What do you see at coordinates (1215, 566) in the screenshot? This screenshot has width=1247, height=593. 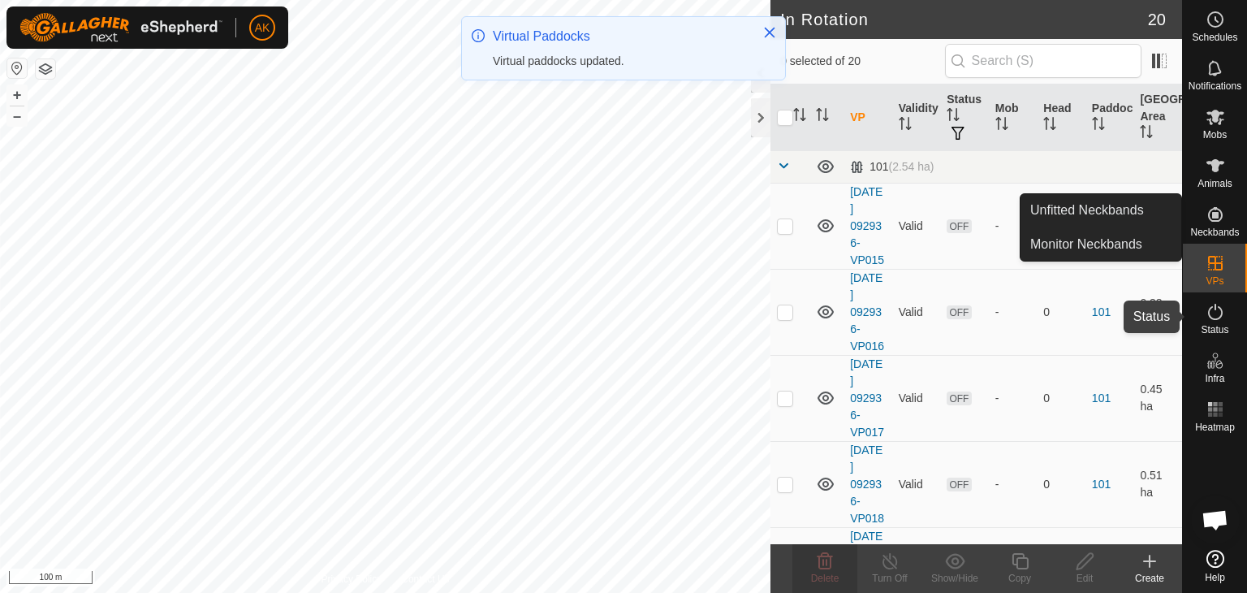 I see `a: Help` at bounding box center [1215, 566].